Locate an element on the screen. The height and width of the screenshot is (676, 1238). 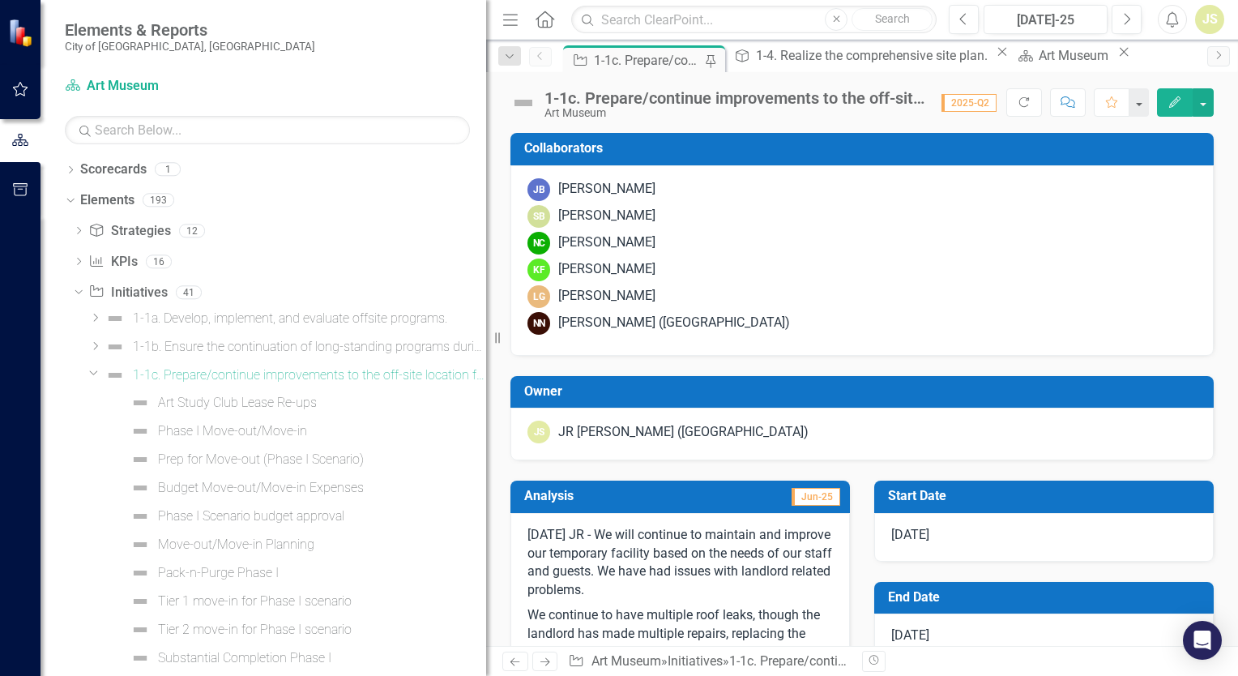
a: Elements is located at coordinates (107, 200).